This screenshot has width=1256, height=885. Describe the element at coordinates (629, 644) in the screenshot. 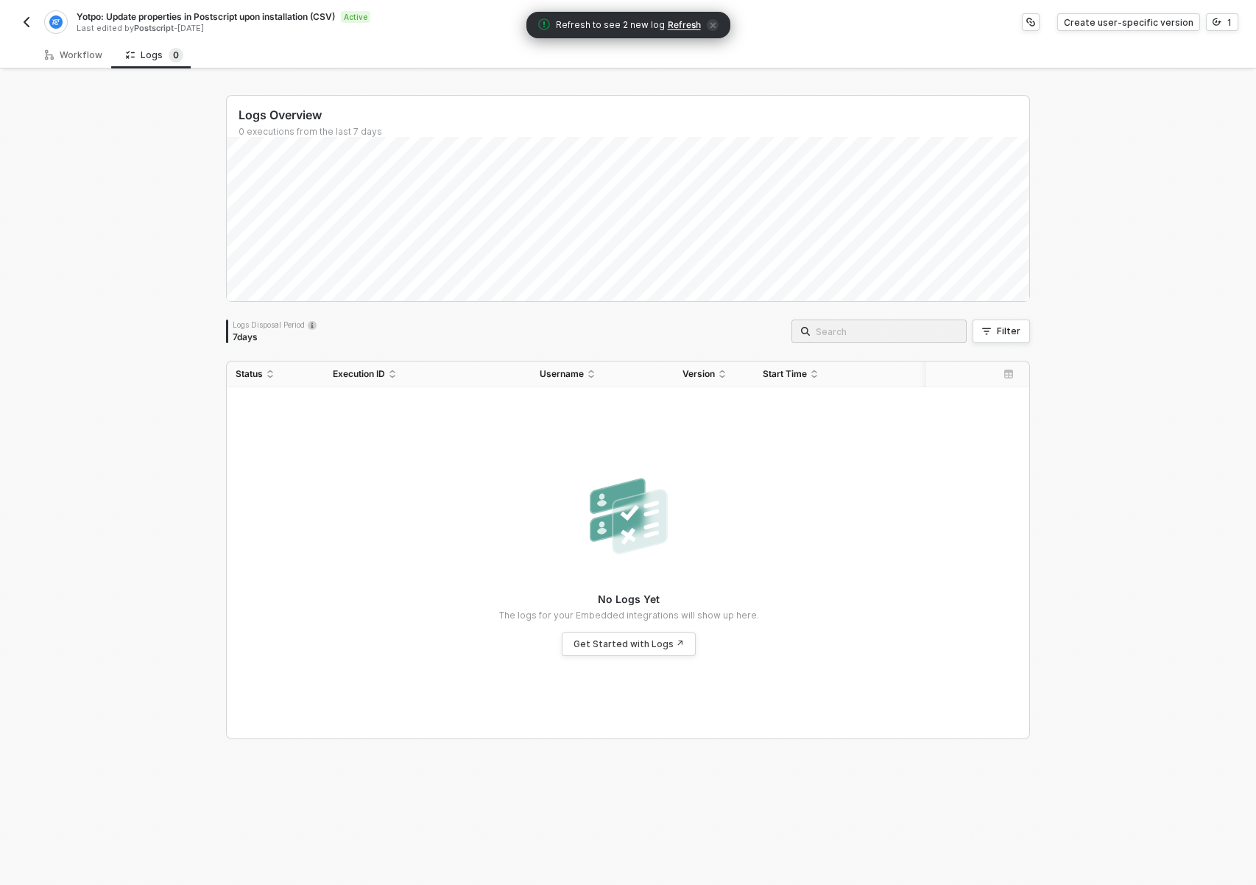

I see `a: Get Started with Logs ↗` at that location.